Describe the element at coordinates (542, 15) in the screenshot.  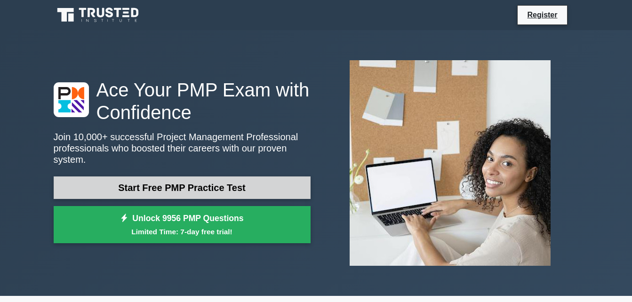
I see `a: Register` at that location.